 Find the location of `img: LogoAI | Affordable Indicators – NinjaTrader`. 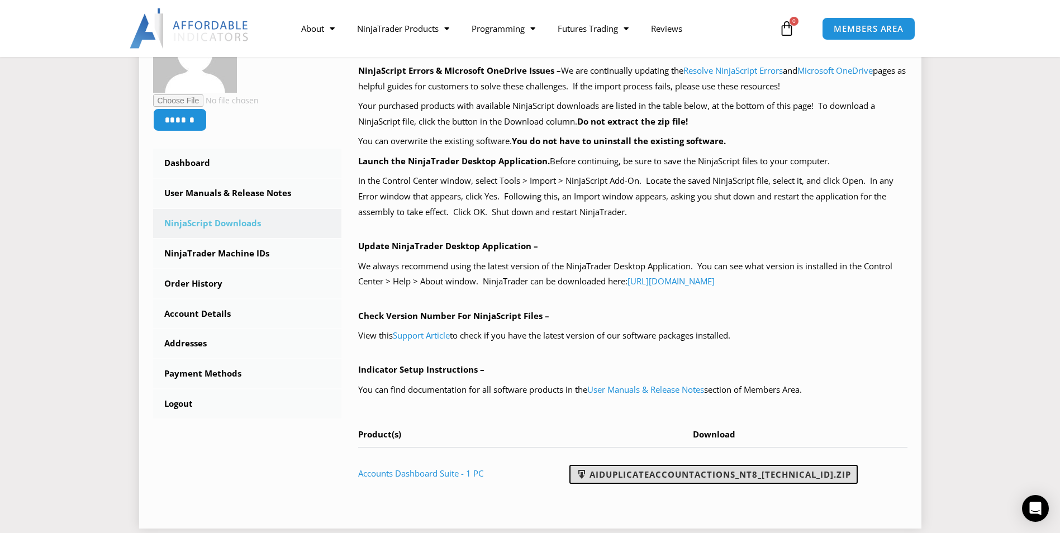

img: LogoAI | Affordable Indicators – NinjaTrader is located at coordinates (189, 28).